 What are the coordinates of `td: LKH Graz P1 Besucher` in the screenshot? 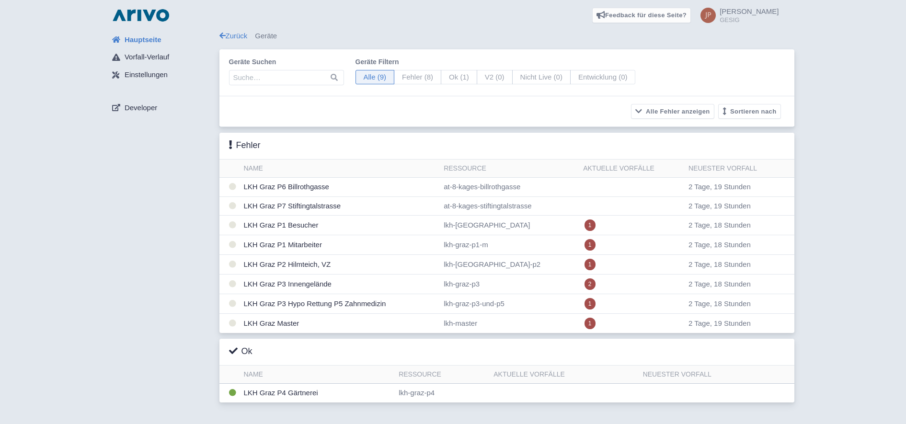 It's located at (340, 225).